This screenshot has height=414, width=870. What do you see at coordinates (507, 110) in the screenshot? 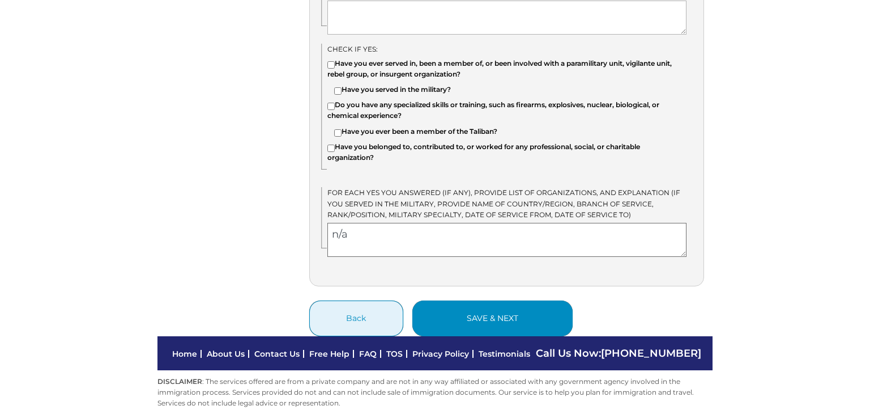
I see `label: Do you have any specialized skills or training, such as firearms, explosives, nuclear, biological...` at bounding box center [507, 110].